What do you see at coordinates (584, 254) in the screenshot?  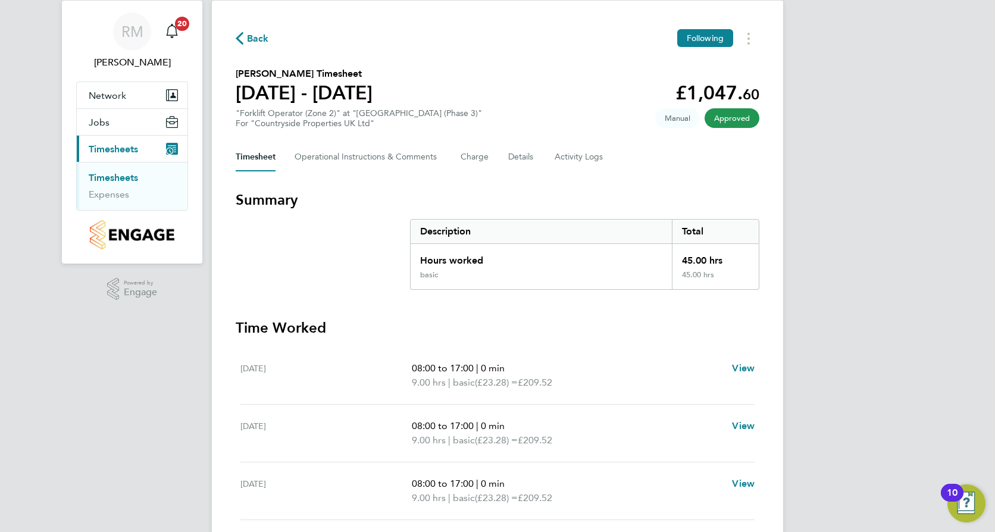 I see `div: Summary` at bounding box center [584, 254].